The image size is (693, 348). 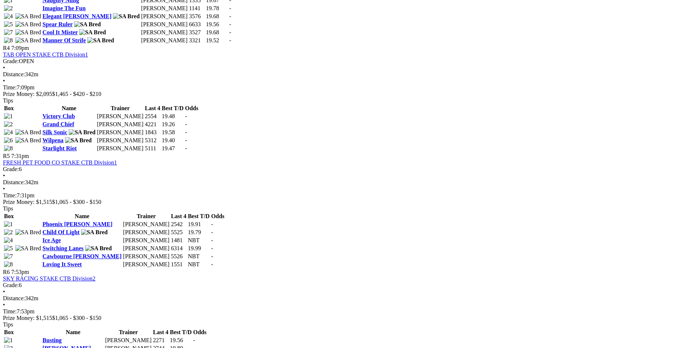 I want to click on div: 7:53pm, so click(x=346, y=312).